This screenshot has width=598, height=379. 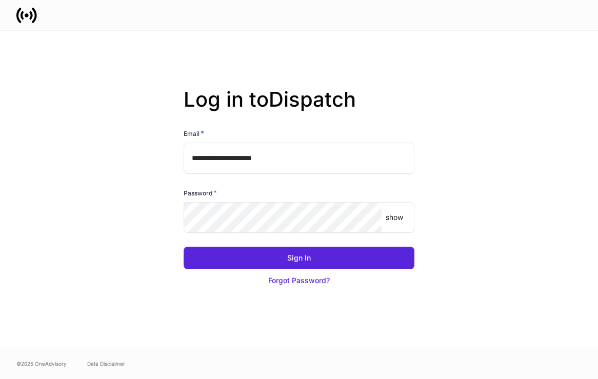 I want to click on a: Data Disclaimer, so click(x=106, y=364).